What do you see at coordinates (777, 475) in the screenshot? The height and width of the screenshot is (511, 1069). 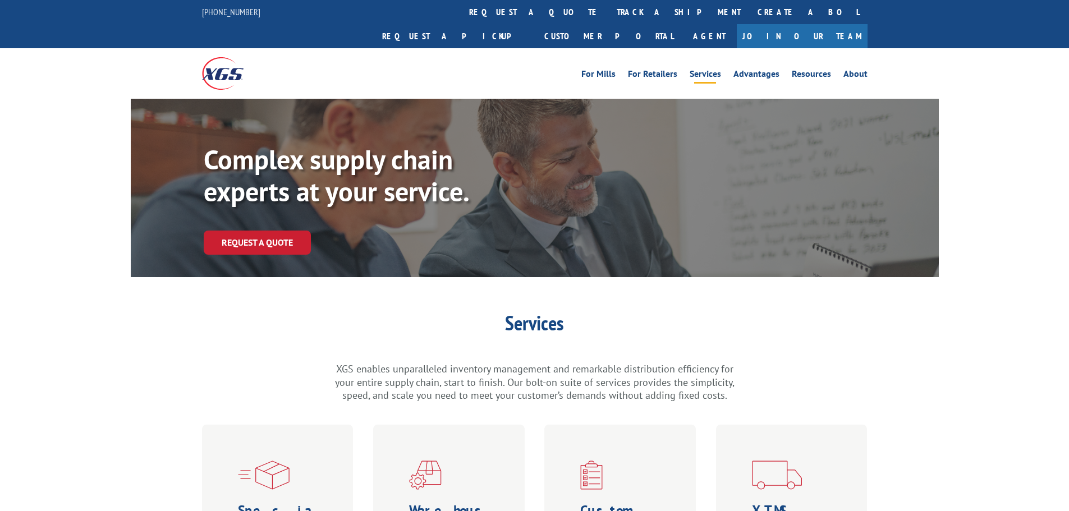 I see `img: xgs-icon-transportation-forms-red` at bounding box center [777, 475].